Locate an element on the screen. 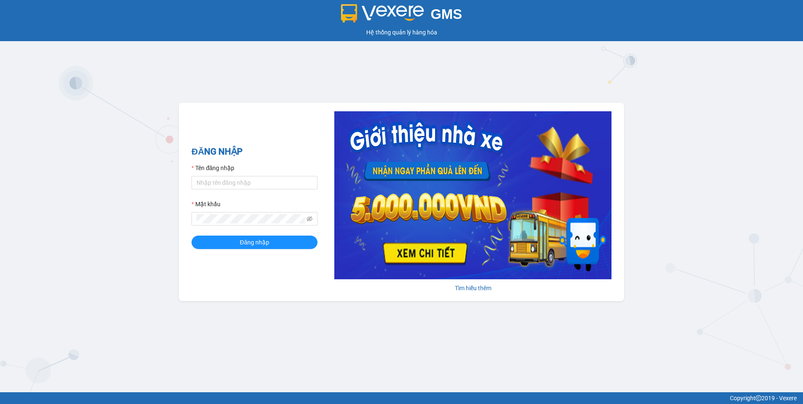 The height and width of the screenshot is (404, 803). div: Tìm hiểu thêm is located at coordinates (473, 288).